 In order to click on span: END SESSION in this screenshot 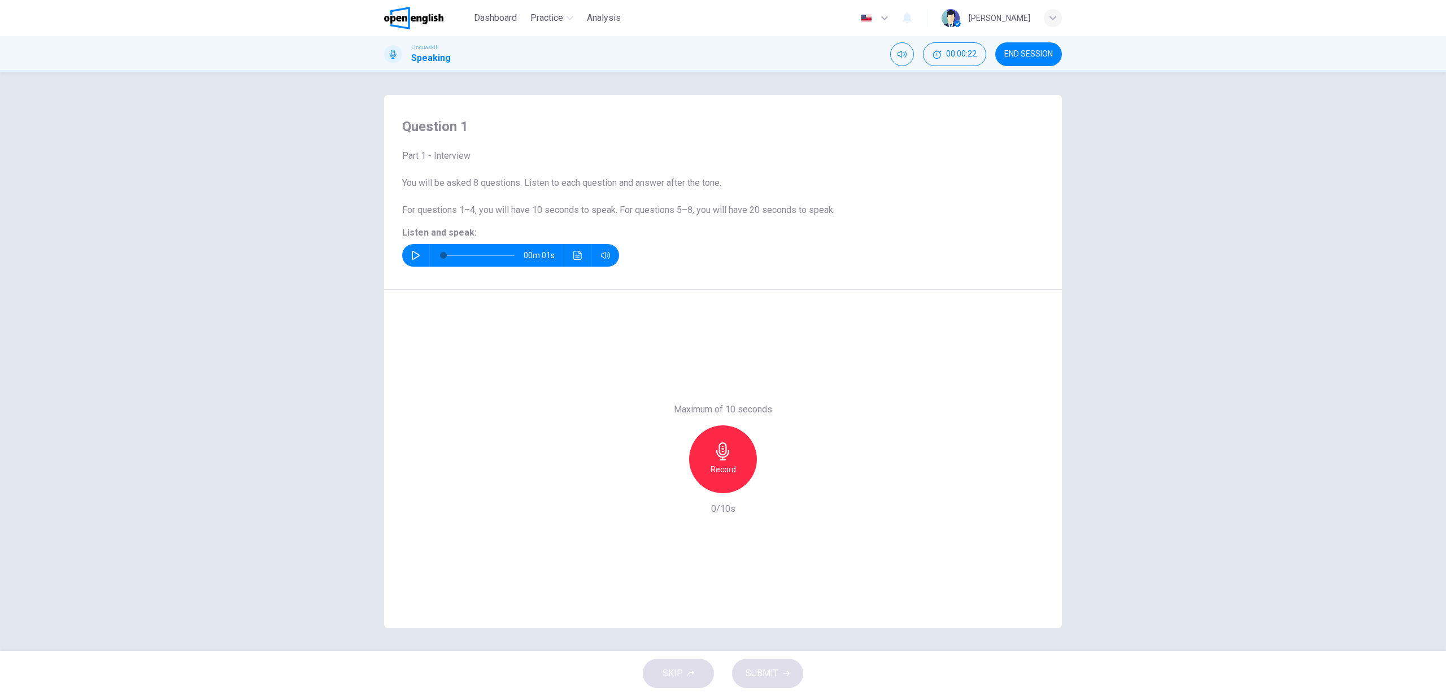, I will do `click(1028, 54)`.